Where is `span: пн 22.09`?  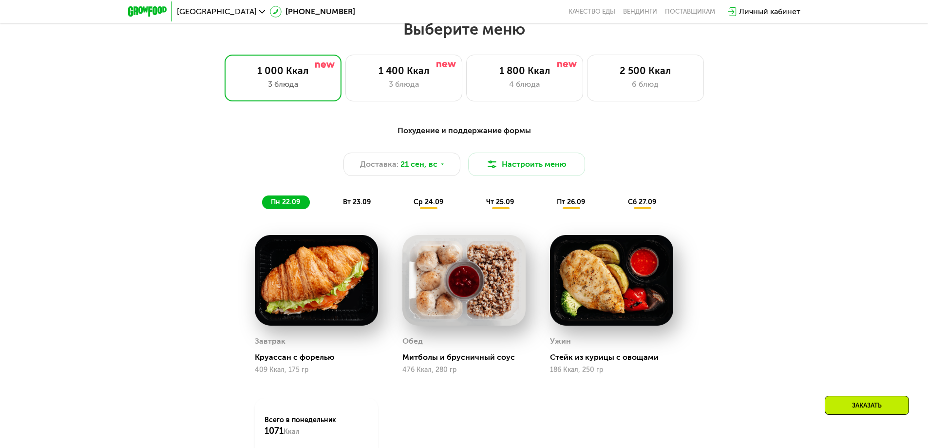 span: пн 22.09 is located at coordinates (286, 202).